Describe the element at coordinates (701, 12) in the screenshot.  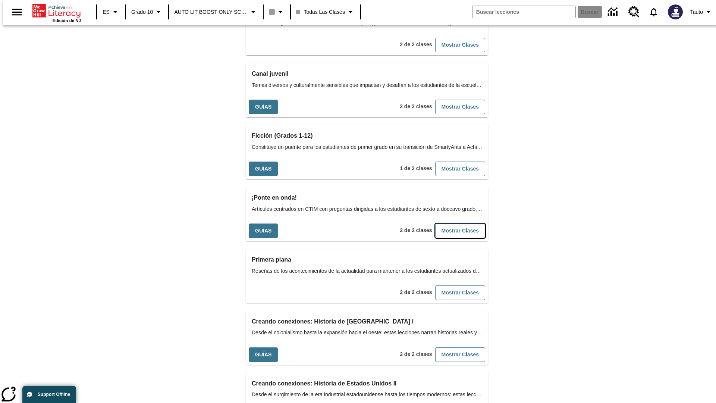
I see `button: Perfil/Configuración` at that location.